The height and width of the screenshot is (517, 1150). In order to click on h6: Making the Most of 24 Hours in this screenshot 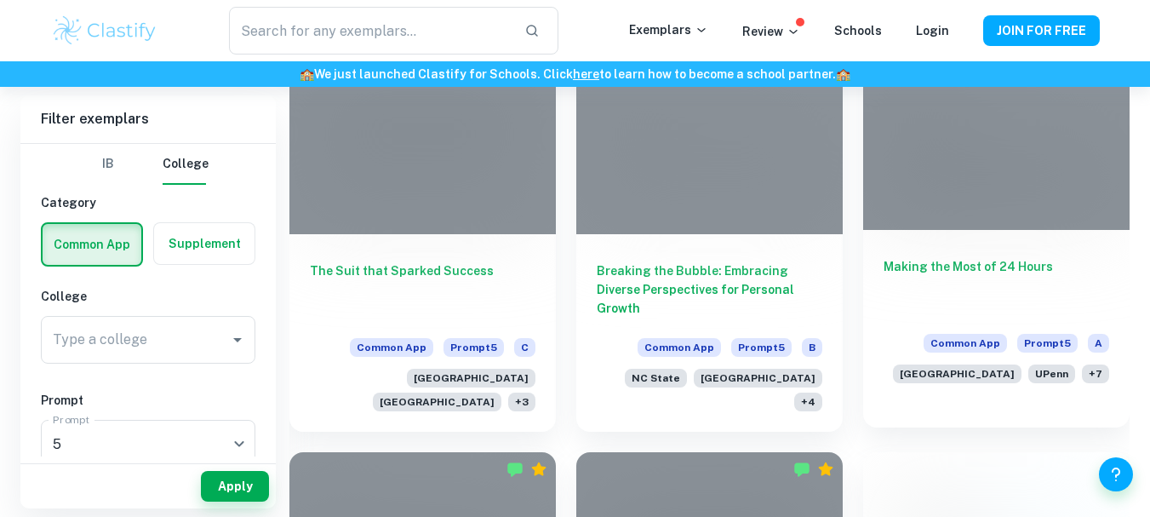, I will do `click(996, 285)`.